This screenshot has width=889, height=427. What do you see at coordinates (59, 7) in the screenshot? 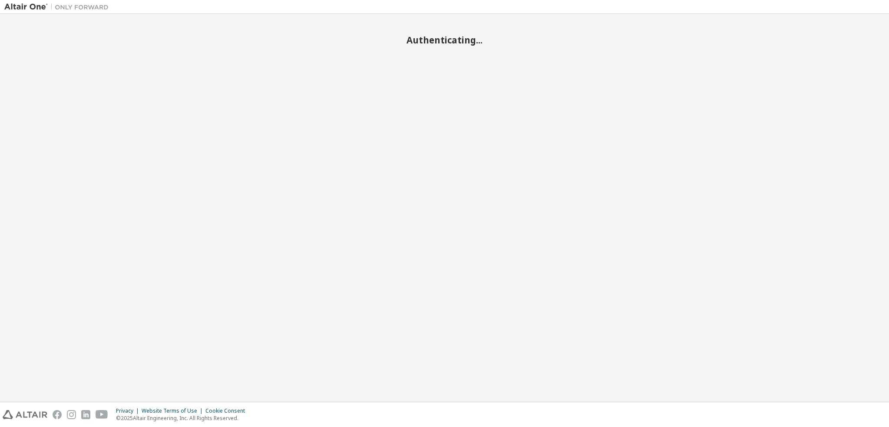
I see `img: Altair One` at bounding box center [59, 7].